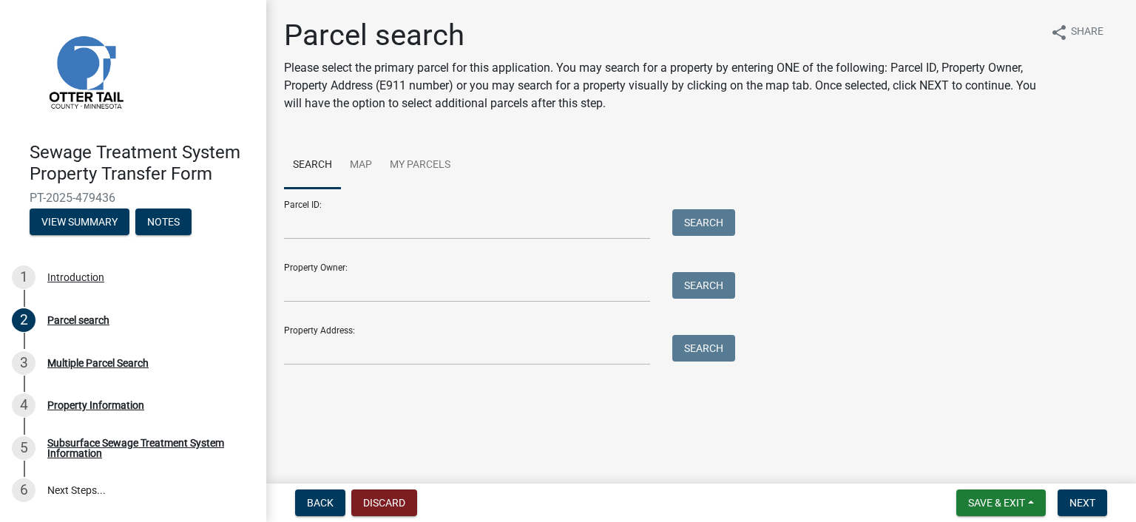 This screenshot has height=522, width=1136. I want to click on a: Map, so click(361, 166).